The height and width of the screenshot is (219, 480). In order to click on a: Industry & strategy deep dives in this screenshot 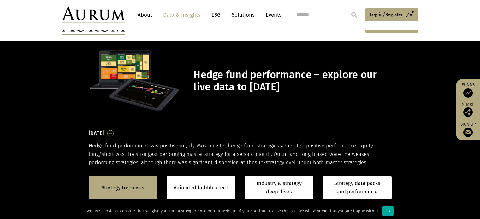, I will do `click(279, 188)`.